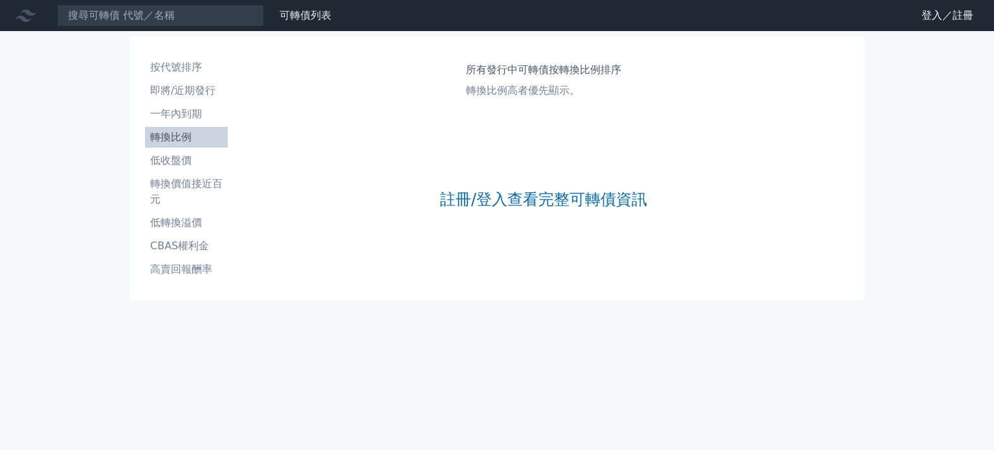  Describe the element at coordinates (186, 246) in the screenshot. I see `li: CBAS權利金` at that location.